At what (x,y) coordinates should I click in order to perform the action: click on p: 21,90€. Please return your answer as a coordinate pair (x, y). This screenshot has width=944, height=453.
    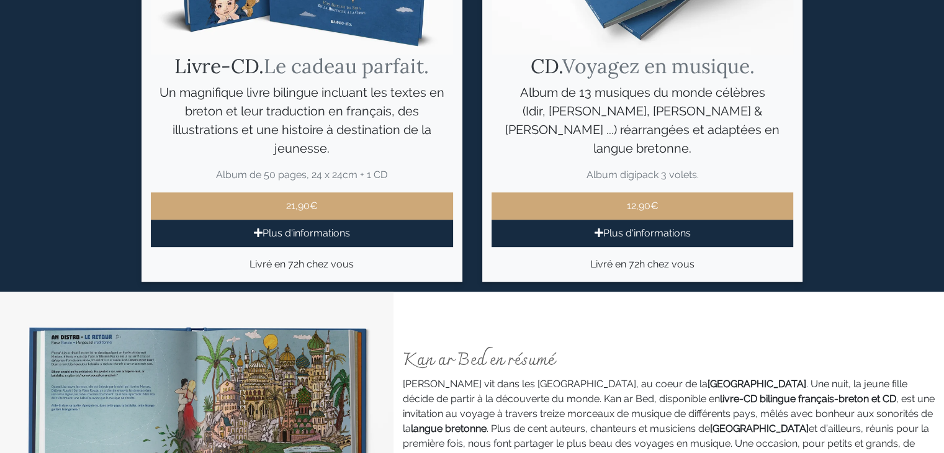
    Looking at the image, I should click on (301, 206).